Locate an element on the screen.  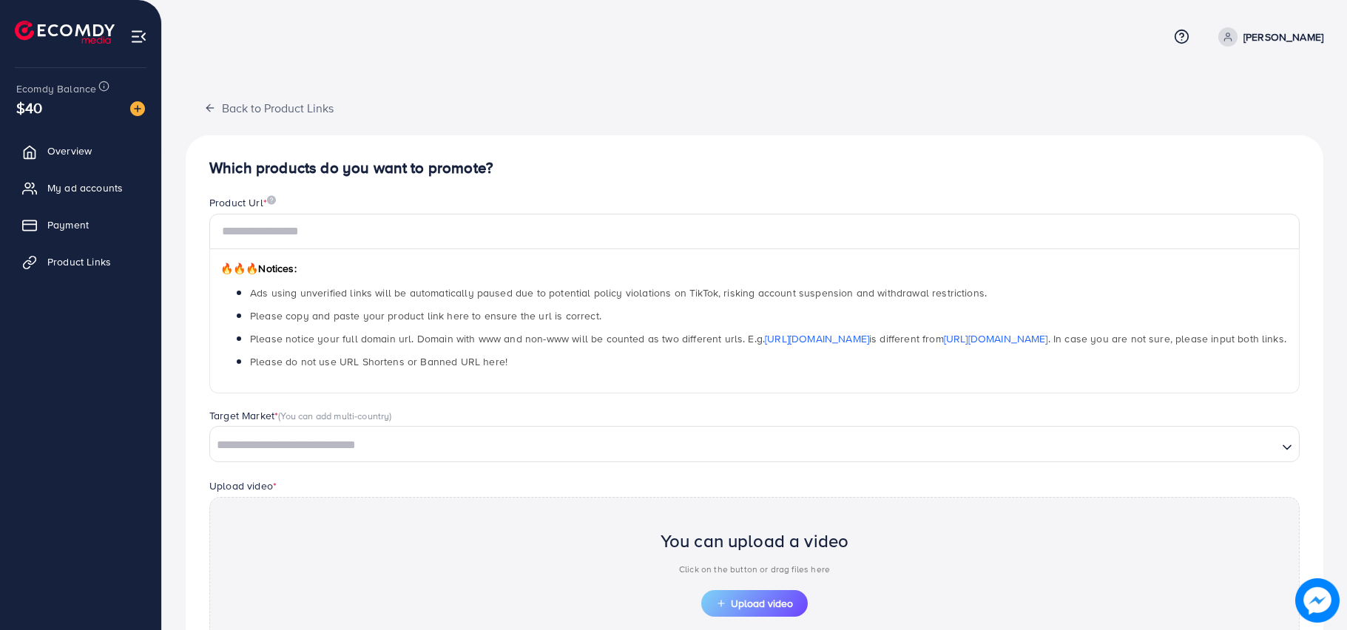
a: My ad accounts is located at coordinates (81, 188).